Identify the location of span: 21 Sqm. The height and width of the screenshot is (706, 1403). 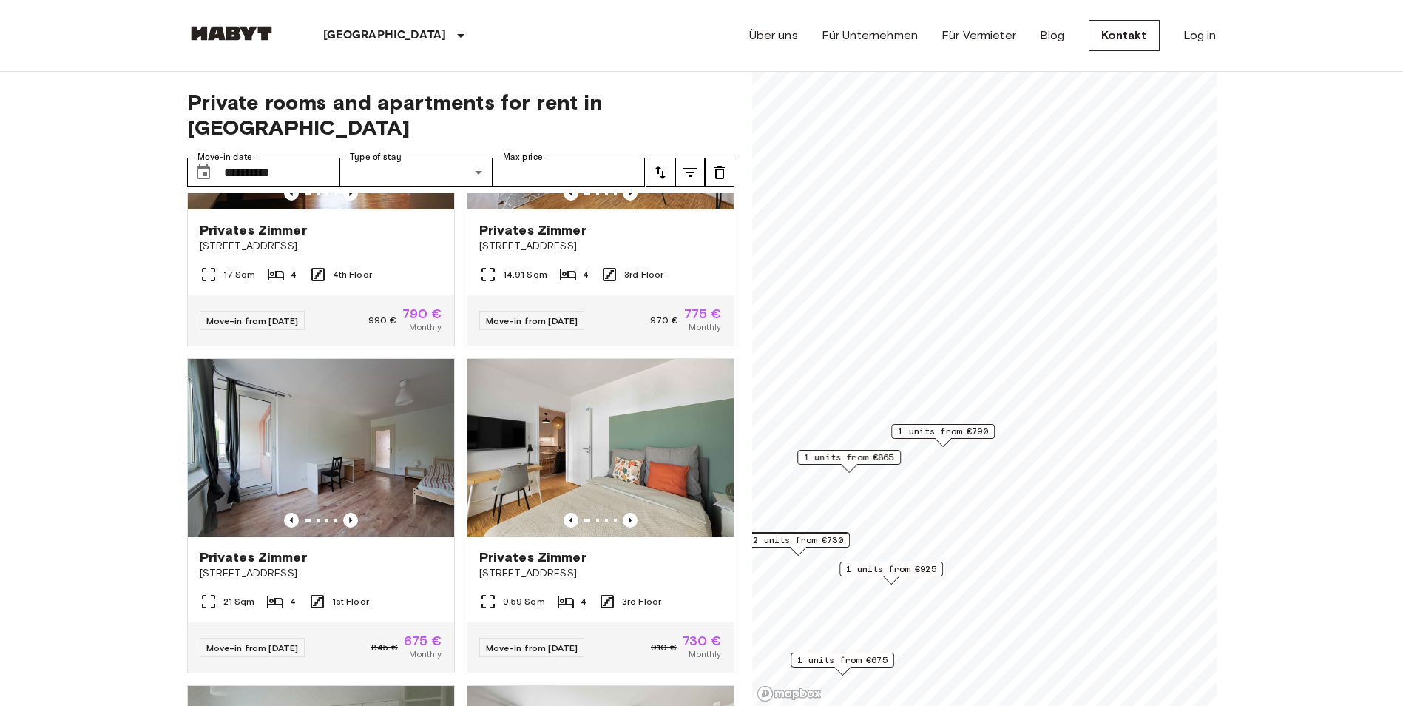
(239, 601).